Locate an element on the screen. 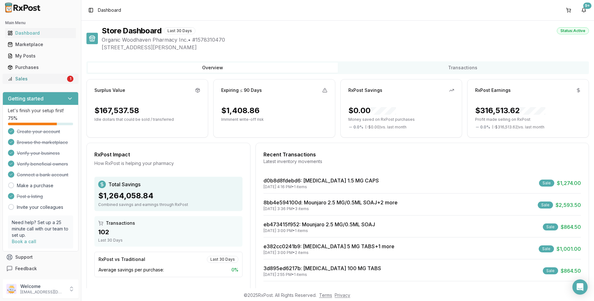  span: Dashboard is located at coordinates (109, 10).